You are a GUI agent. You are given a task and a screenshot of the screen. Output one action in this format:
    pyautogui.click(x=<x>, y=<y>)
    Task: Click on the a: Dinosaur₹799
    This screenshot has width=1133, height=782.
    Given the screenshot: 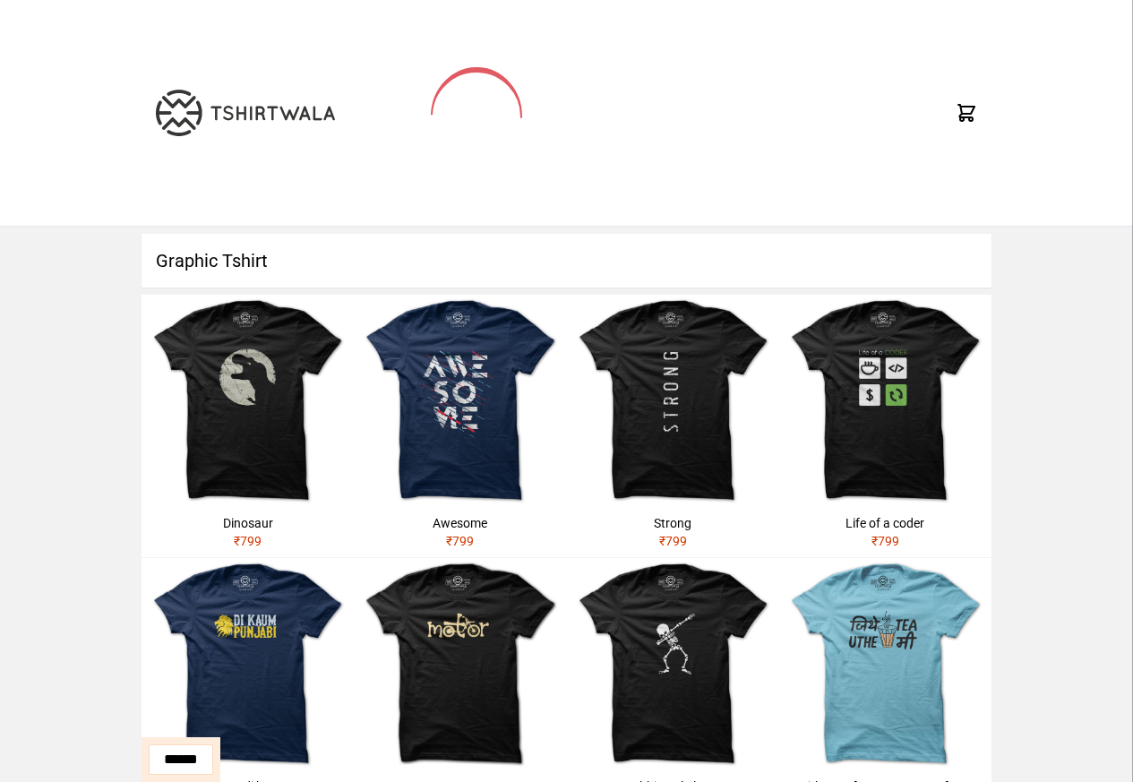 What is the action you would take?
    pyautogui.click(x=247, y=426)
    